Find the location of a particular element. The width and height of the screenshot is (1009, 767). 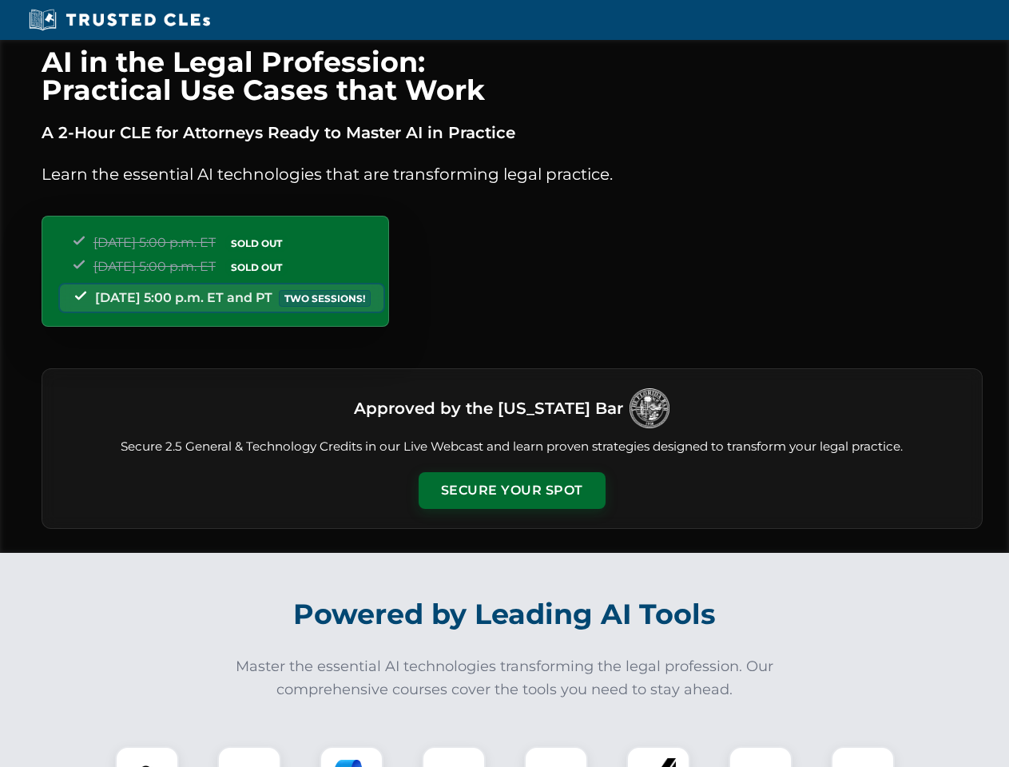

p: A 2-Hour CLE for Attorneys Ready to Master AI in Practice is located at coordinates (512, 133).